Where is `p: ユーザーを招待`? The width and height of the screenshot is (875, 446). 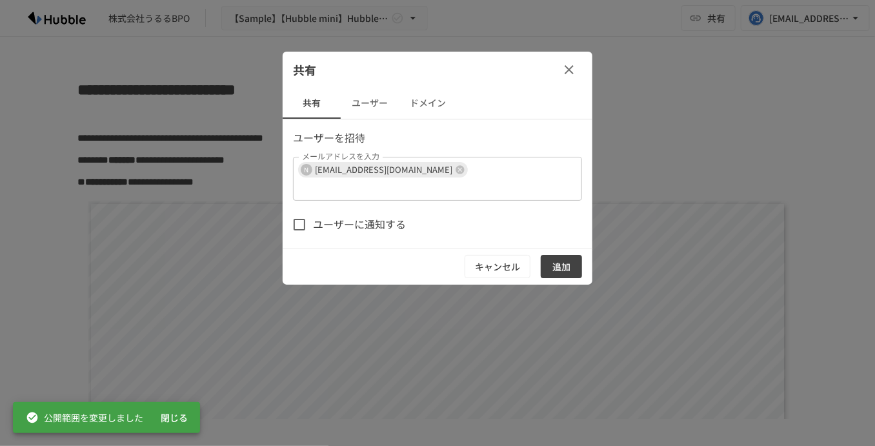
p: ユーザーを招待 is located at coordinates (438, 138).